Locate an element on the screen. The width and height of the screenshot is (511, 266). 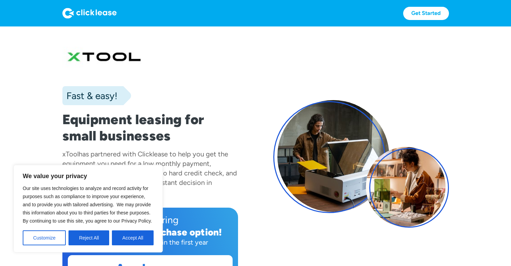
div: early purchase option! is located at coordinates (171, 232).